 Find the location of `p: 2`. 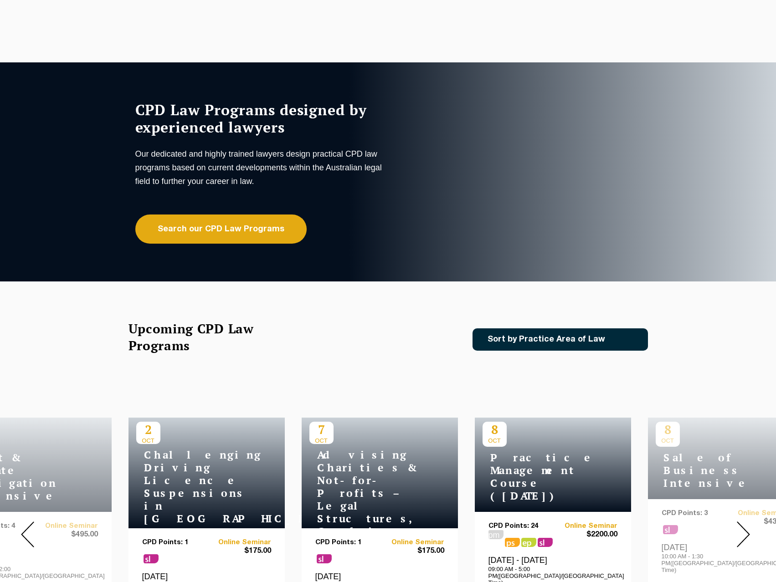

p: 2 is located at coordinates (148, 430).